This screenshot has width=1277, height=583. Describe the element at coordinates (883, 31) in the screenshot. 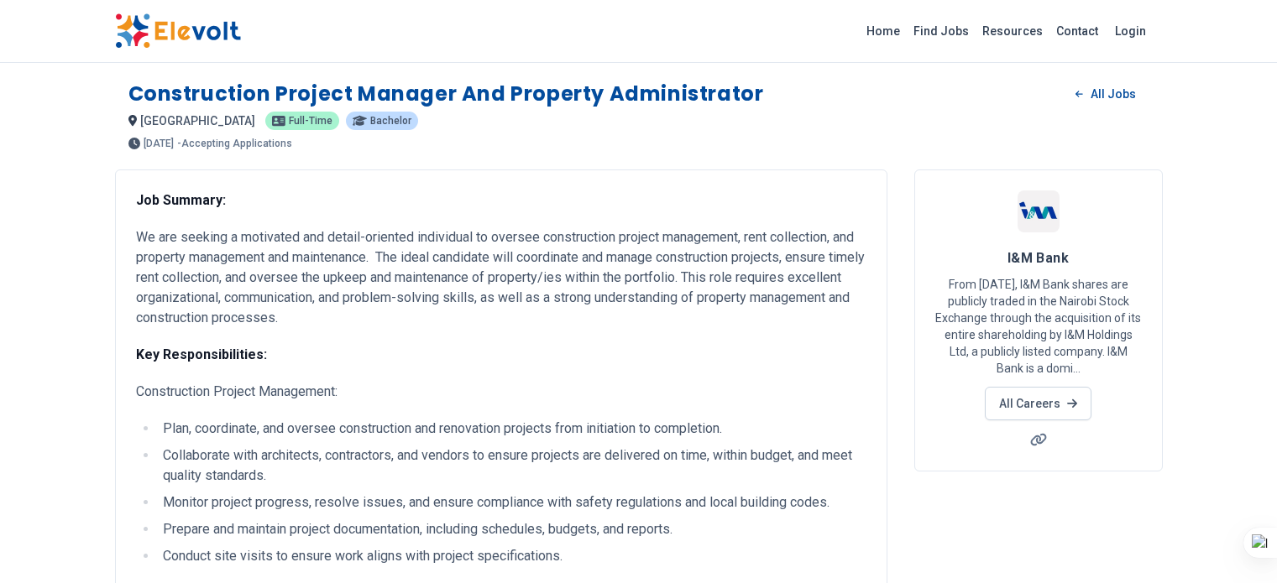

I see `a: Home` at that location.